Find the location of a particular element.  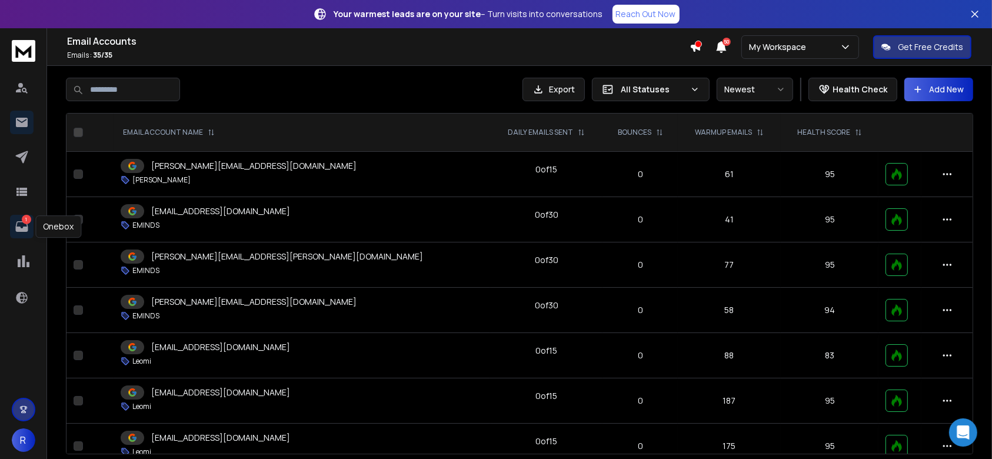

td: 88 is located at coordinates (729, 356).